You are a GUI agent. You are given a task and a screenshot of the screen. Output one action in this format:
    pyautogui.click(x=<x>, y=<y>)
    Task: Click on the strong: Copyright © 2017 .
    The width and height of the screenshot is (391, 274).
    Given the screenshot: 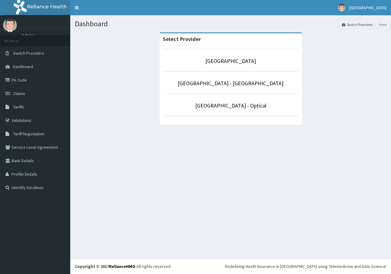 What is the action you would take?
    pyautogui.click(x=106, y=267)
    